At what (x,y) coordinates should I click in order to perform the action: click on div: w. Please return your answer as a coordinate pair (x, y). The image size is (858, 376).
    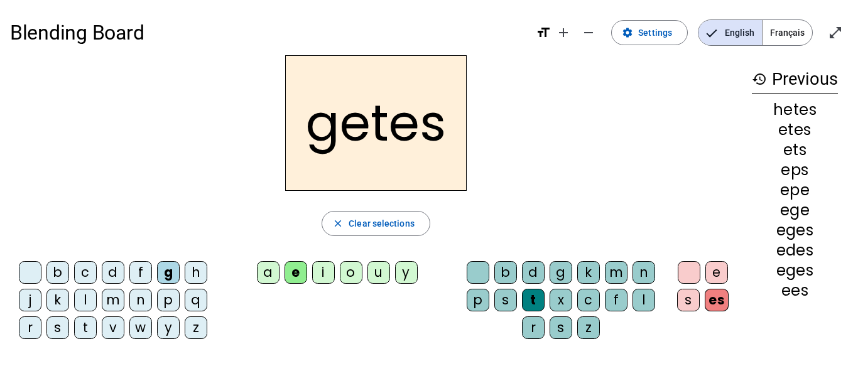
    Looking at the image, I should click on (141, 328).